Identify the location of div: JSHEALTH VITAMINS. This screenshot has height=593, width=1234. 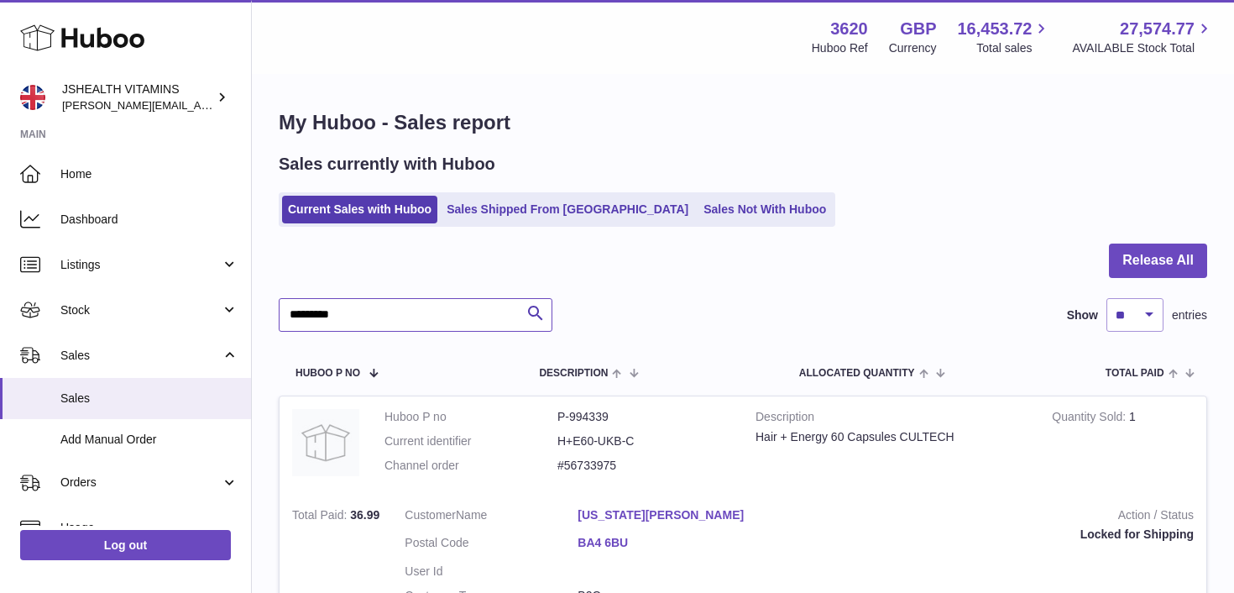
(138, 97).